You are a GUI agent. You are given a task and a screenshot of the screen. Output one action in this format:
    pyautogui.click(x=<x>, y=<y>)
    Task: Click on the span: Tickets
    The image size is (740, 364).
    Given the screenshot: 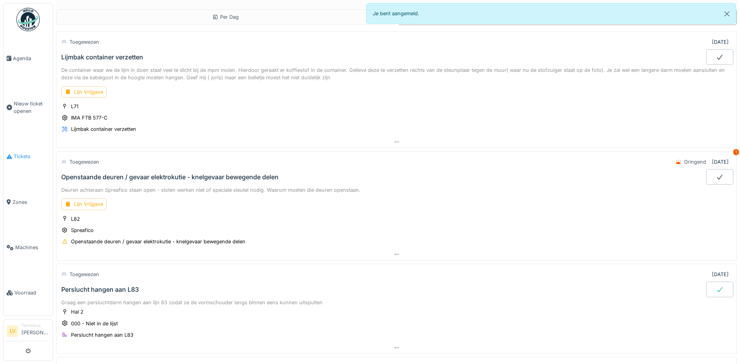 What is the action you would take?
    pyautogui.click(x=32, y=156)
    